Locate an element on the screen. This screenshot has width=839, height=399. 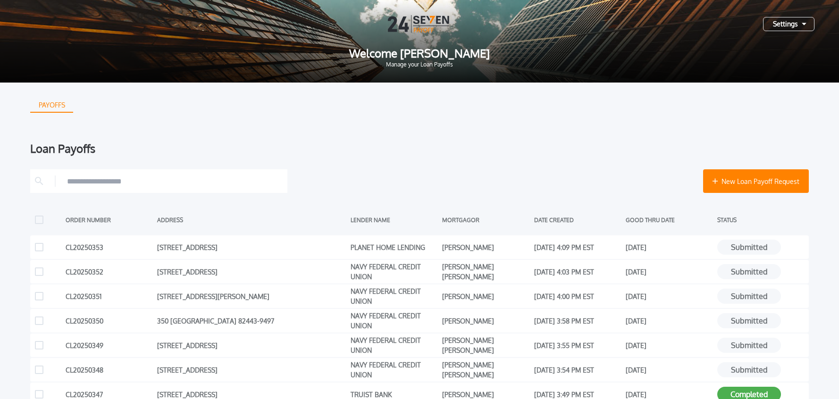
div: DATE CREATED is located at coordinates (578, 220).